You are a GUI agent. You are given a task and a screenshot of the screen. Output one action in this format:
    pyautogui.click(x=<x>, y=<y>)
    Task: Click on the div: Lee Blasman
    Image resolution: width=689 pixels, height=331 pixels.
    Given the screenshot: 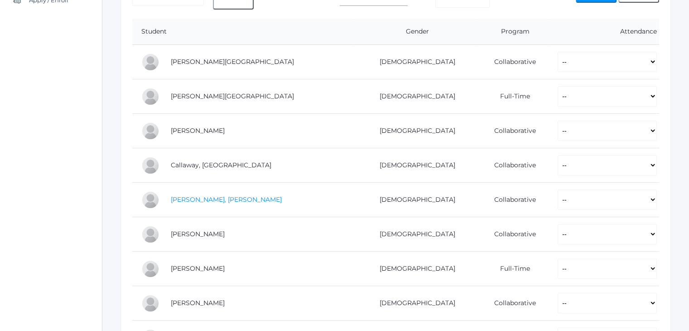 What is the action you would take?
    pyautogui.click(x=150, y=131)
    